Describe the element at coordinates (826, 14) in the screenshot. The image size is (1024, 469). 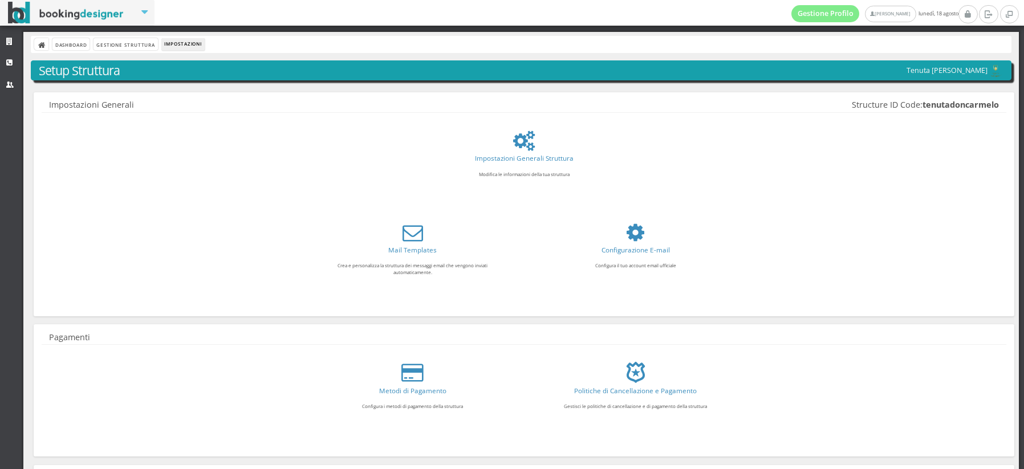
I see `a: Gestione Profilo` at that location.